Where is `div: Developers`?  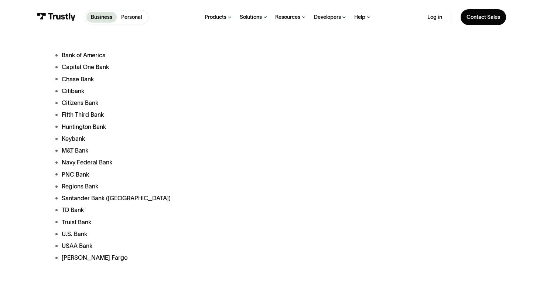
div: Developers is located at coordinates (327, 17).